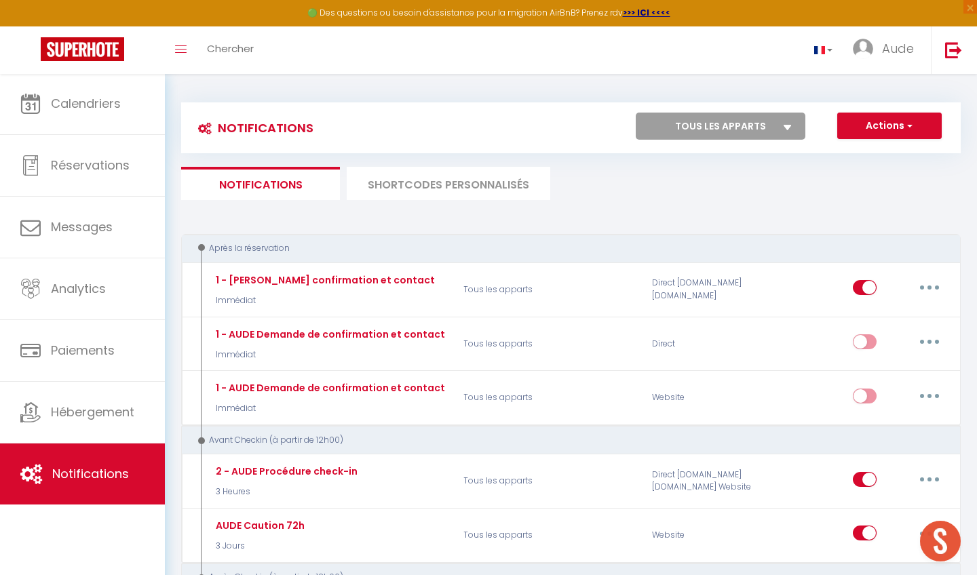 This screenshot has width=977, height=575. What do you see at coordinates (953, 50) in the screenshot?
I see `img: logout` at bounding box center [953, 50].